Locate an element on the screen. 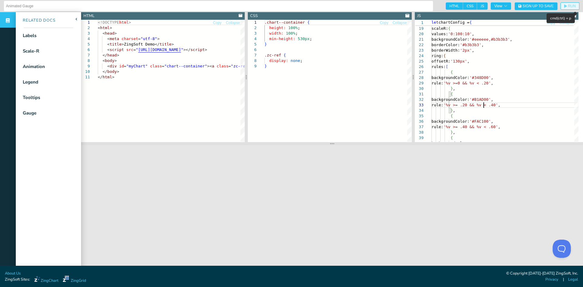  span: rule: is located at coordinates (438, 105).